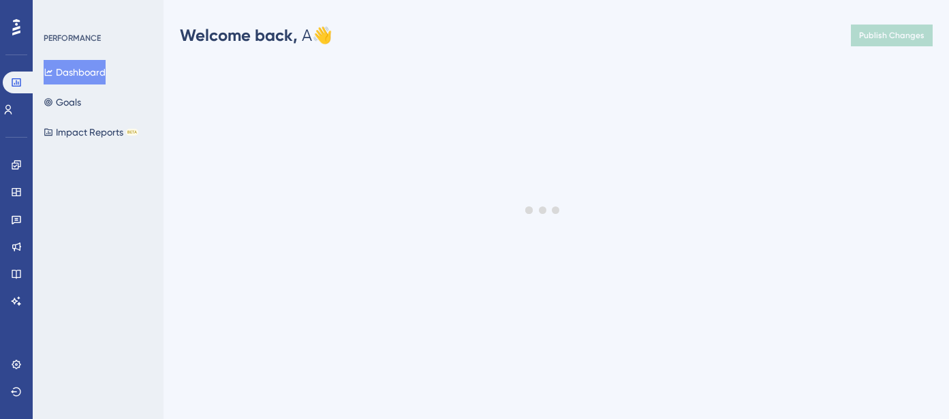  I want to click on span: Welcome back,, so click(238, 35).